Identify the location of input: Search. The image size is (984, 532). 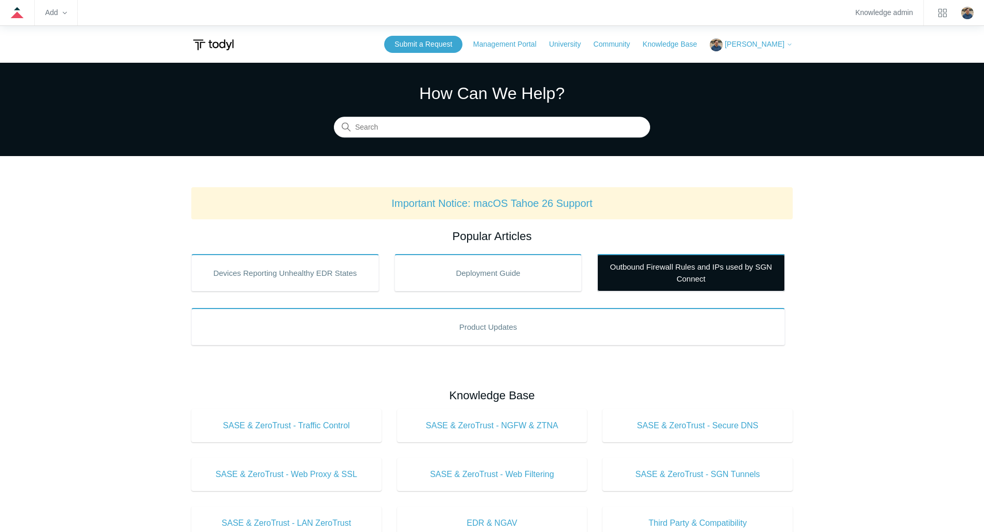
(492, 128).